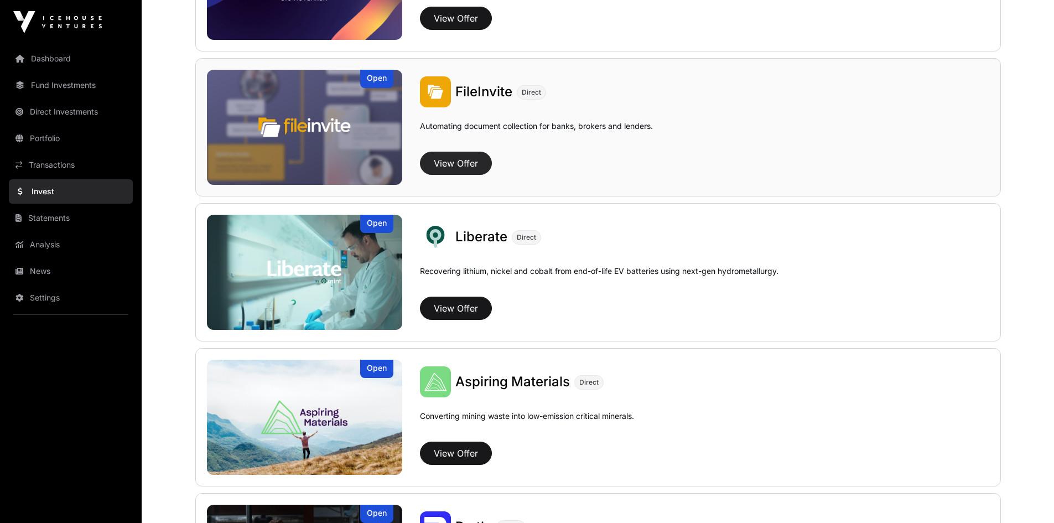 The width and height of the screenshot is (1054, 523). What do you see at coordinates (527, 424) in the screenshot?
I see `p: Converting mining waste into low-emission critical minerals.` at bounding box center [527, 424].